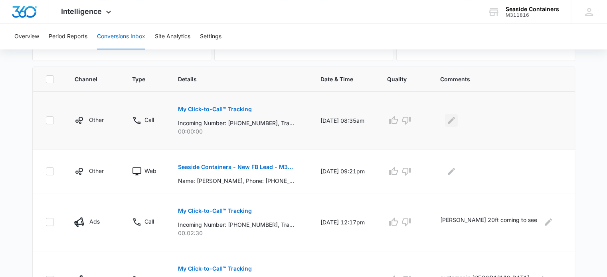 The image size is (607, 277). Describe the element at coordinates (236, 167) in the screenshot. I see `p: Seaside Containers - New FB Lead - M360 Notification` at that location.